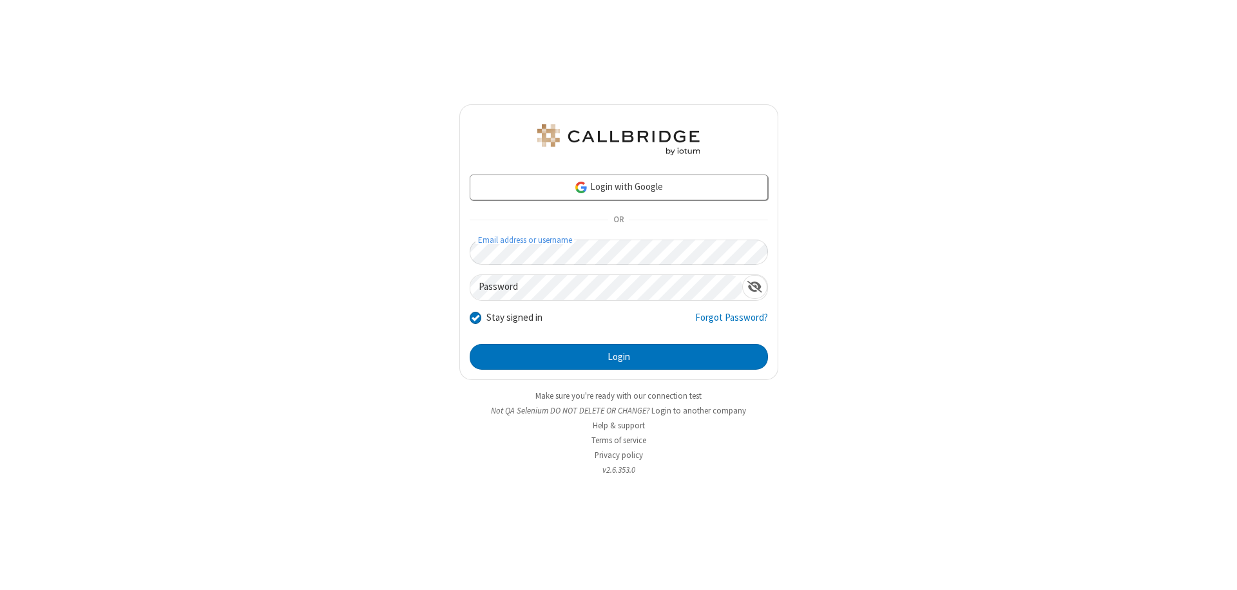  I want to click on div: Show password, so click(755, 287).